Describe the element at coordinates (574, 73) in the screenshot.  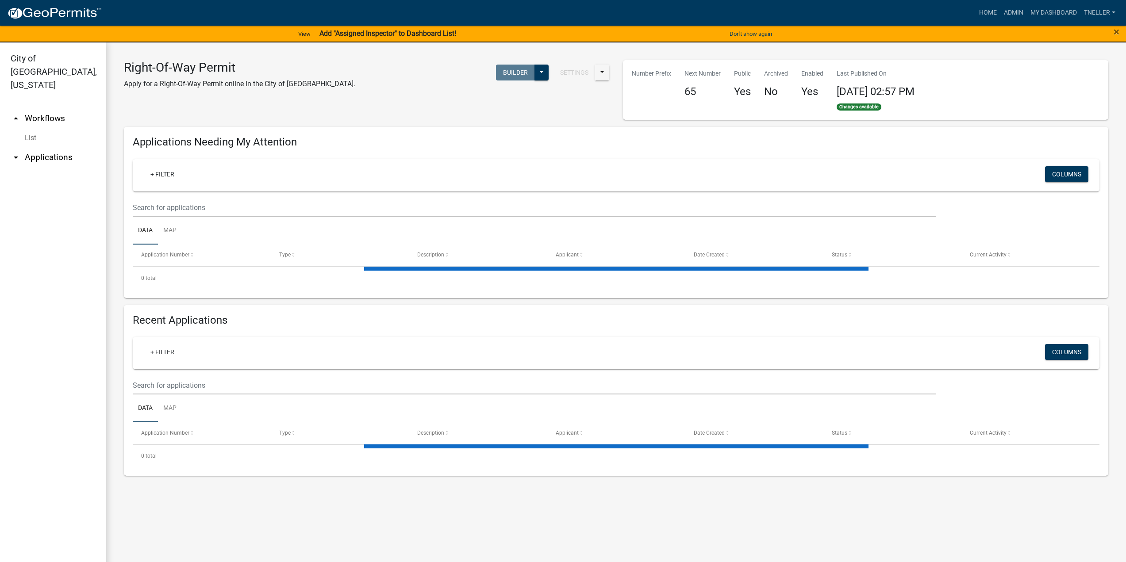
I see `button: Settings` at that location.